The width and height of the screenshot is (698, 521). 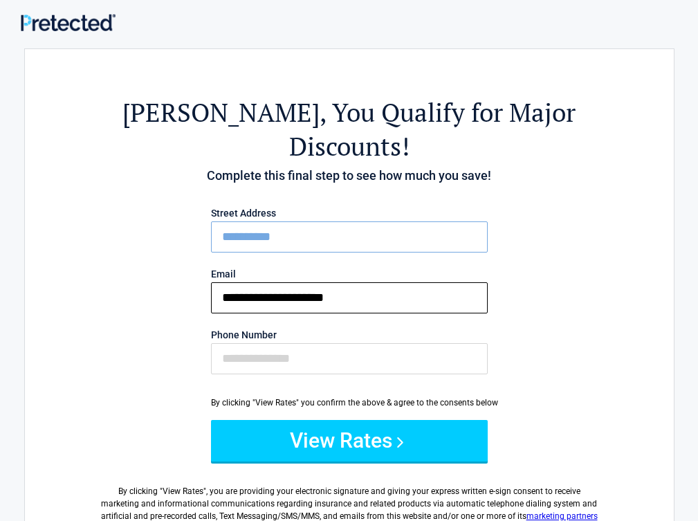 What do you see at coordinates (349, 441) in the screenshot?
I see `button: View Rates` at bounding box center [349, 441].